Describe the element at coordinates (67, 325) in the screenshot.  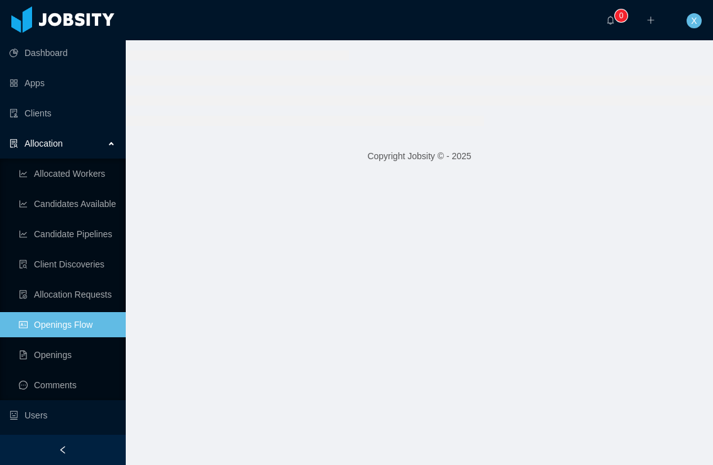
I see `a: icon: idcardOpenings Flow` at that location.